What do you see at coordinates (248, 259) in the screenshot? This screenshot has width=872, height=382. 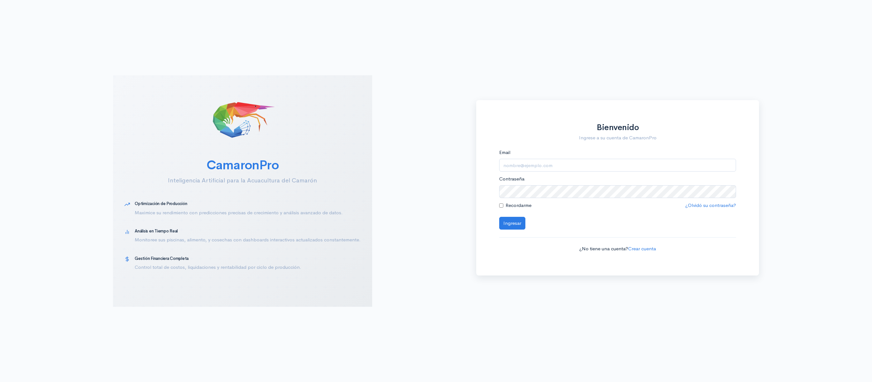 I see `h5: Gestión Financiera Completa` at bounding box center [248, 259].